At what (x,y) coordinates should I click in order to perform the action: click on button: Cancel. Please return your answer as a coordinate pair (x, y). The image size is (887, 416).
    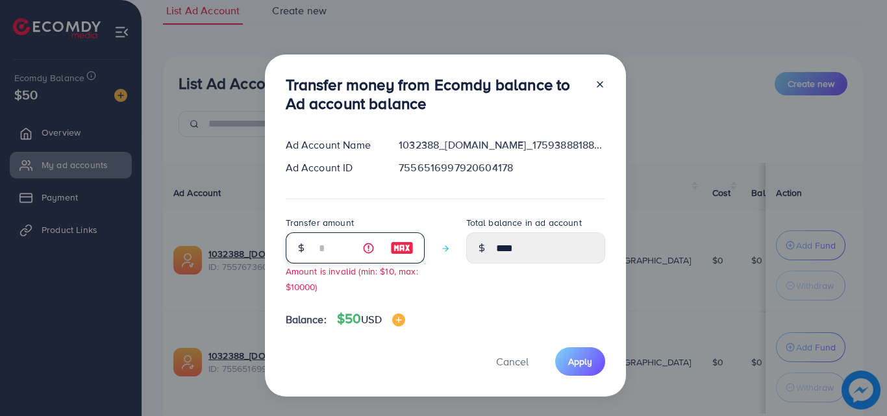
    Looking at the image, I should click on (512, 361).